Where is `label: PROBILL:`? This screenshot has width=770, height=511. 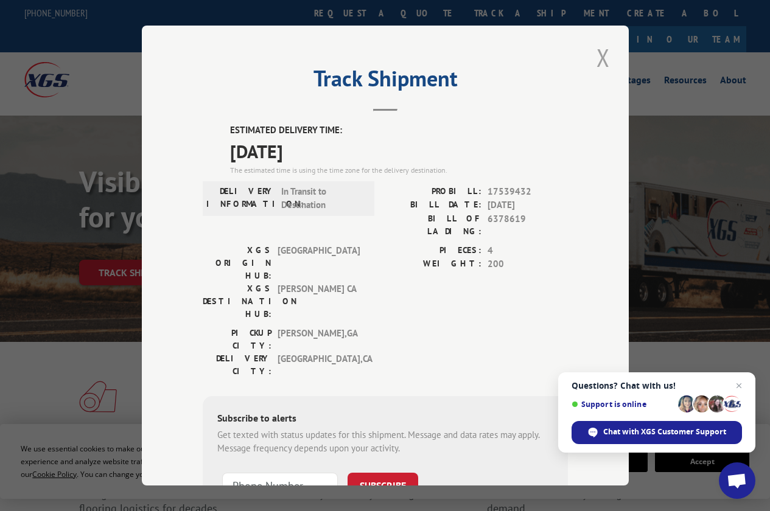 label: PROBILL: is located at coordinates (433, 192).